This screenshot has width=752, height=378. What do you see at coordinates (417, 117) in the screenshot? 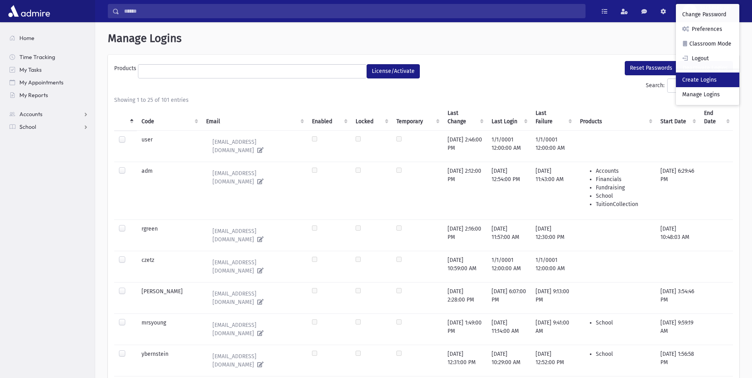
I see `th: Temporary : activate to sort column ascending` at bounding box center [417, 117].